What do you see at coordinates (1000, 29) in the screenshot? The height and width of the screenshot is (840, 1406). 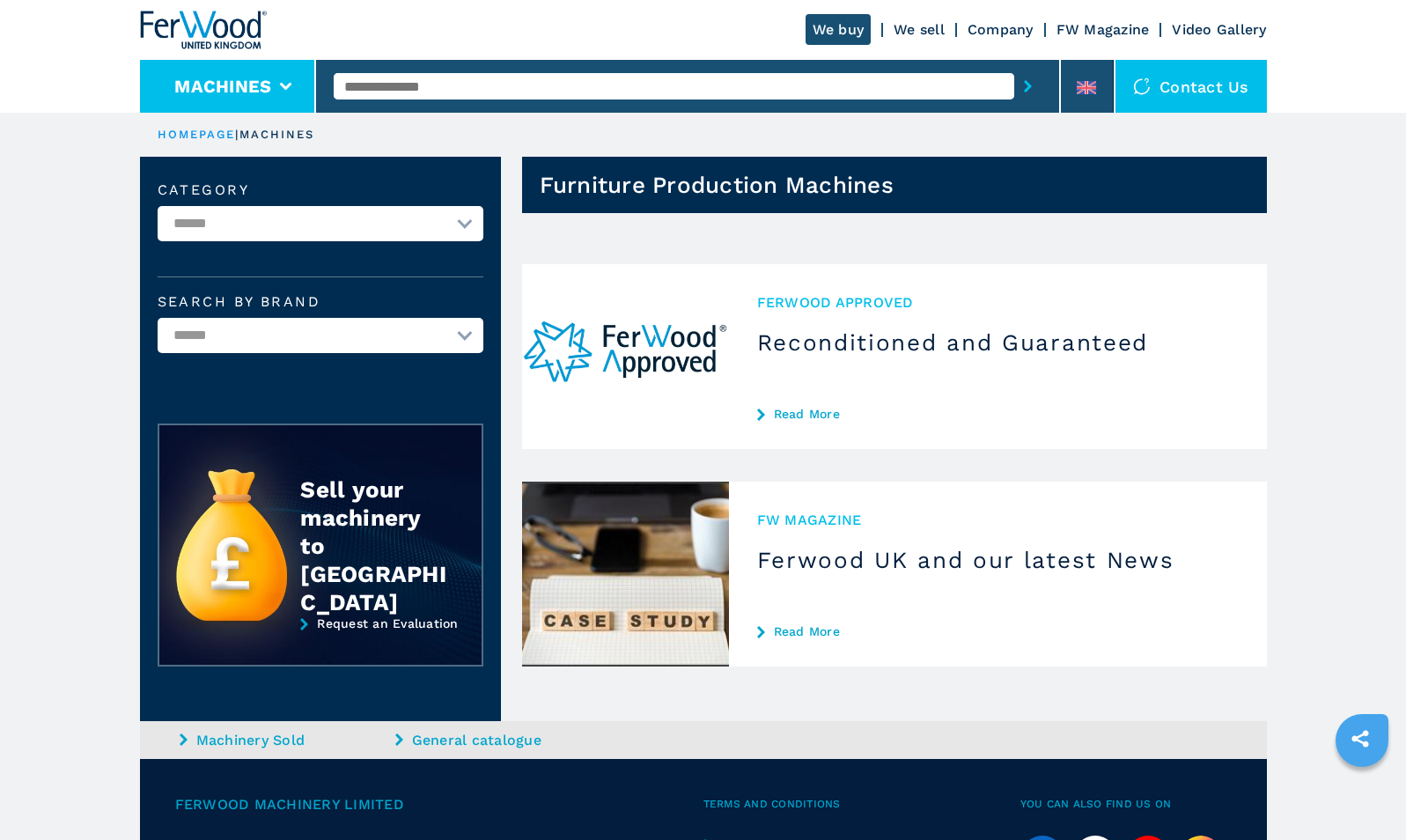 I see `a: Company` at bounding box center [1000, 29].